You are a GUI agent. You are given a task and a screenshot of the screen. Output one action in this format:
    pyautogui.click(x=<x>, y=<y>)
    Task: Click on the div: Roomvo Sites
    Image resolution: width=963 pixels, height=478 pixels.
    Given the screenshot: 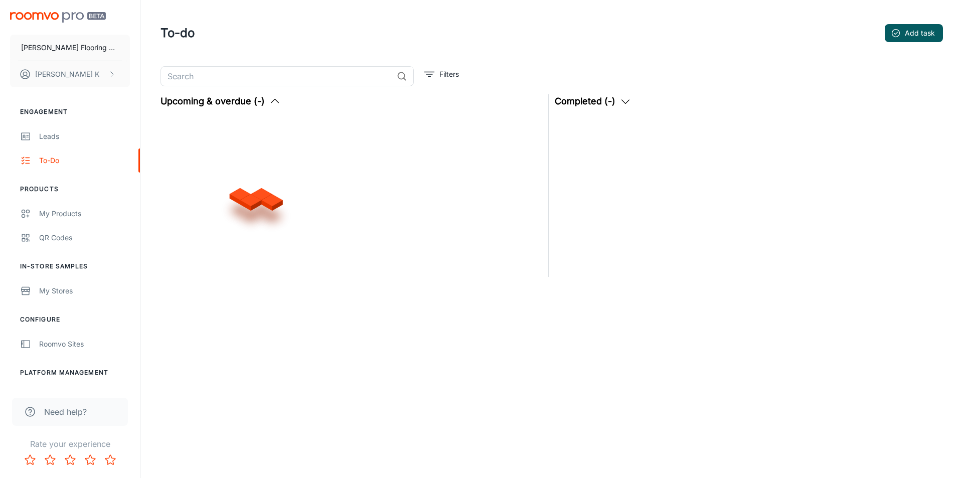 What is the action you would take?
    pyautogui.click(x=84, y=344)
    